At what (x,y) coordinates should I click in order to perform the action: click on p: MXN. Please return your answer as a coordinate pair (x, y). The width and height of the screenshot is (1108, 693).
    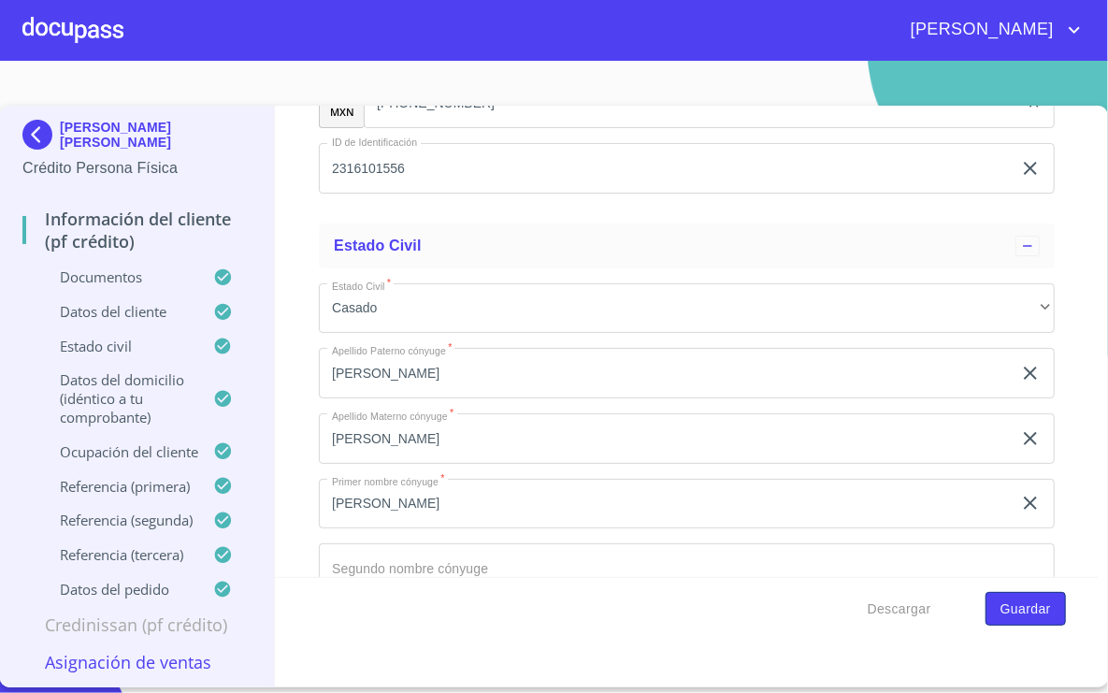
    Looking at the image, I should click on (342, 111).